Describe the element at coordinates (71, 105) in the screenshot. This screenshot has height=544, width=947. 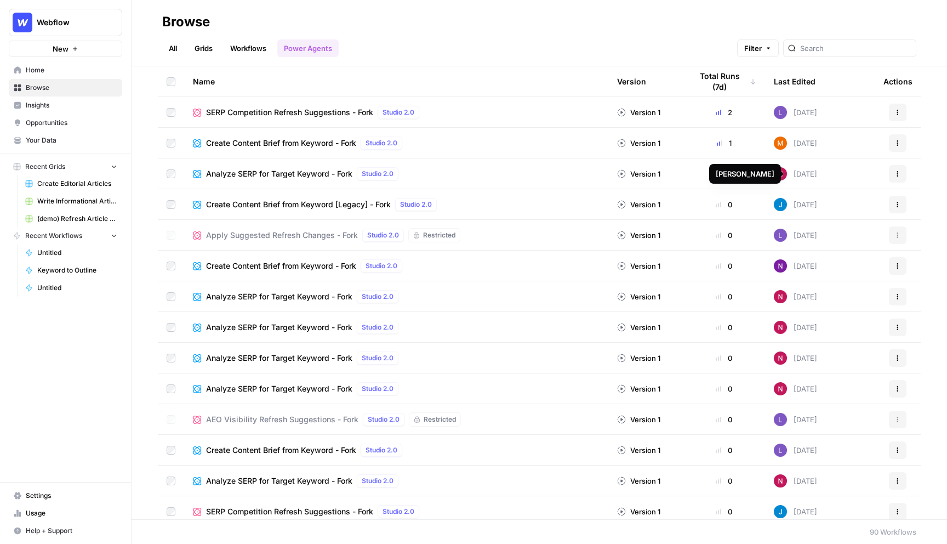
I see `span: Insights` at that location.